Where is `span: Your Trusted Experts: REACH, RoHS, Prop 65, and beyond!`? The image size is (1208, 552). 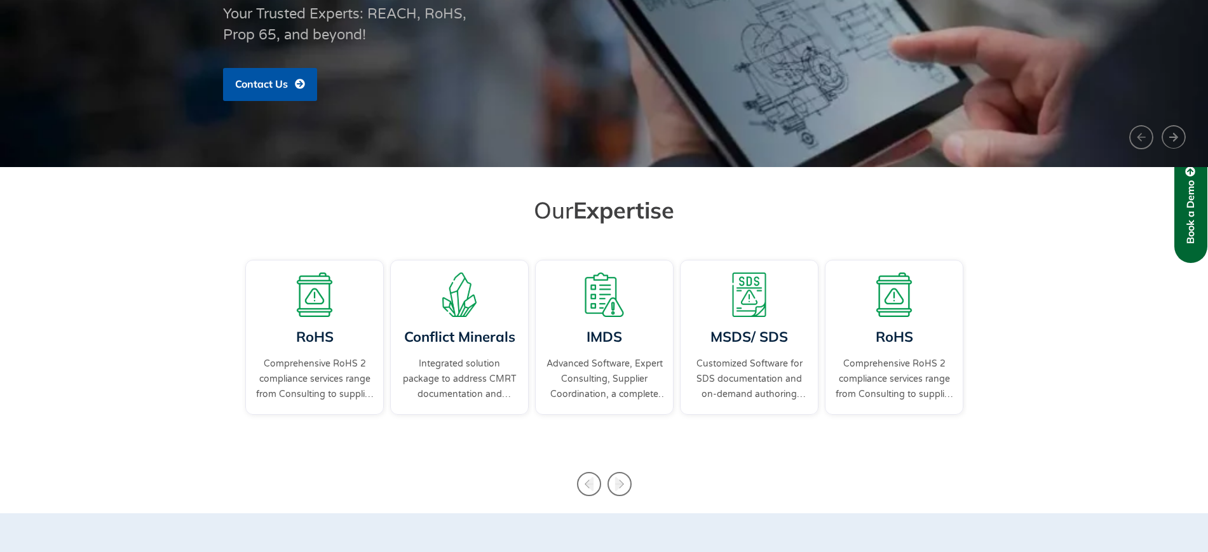 span: Your Trusted Experts: REACH, RoHS, Prop 65, and beyond! is located at coordinates (344, 24).